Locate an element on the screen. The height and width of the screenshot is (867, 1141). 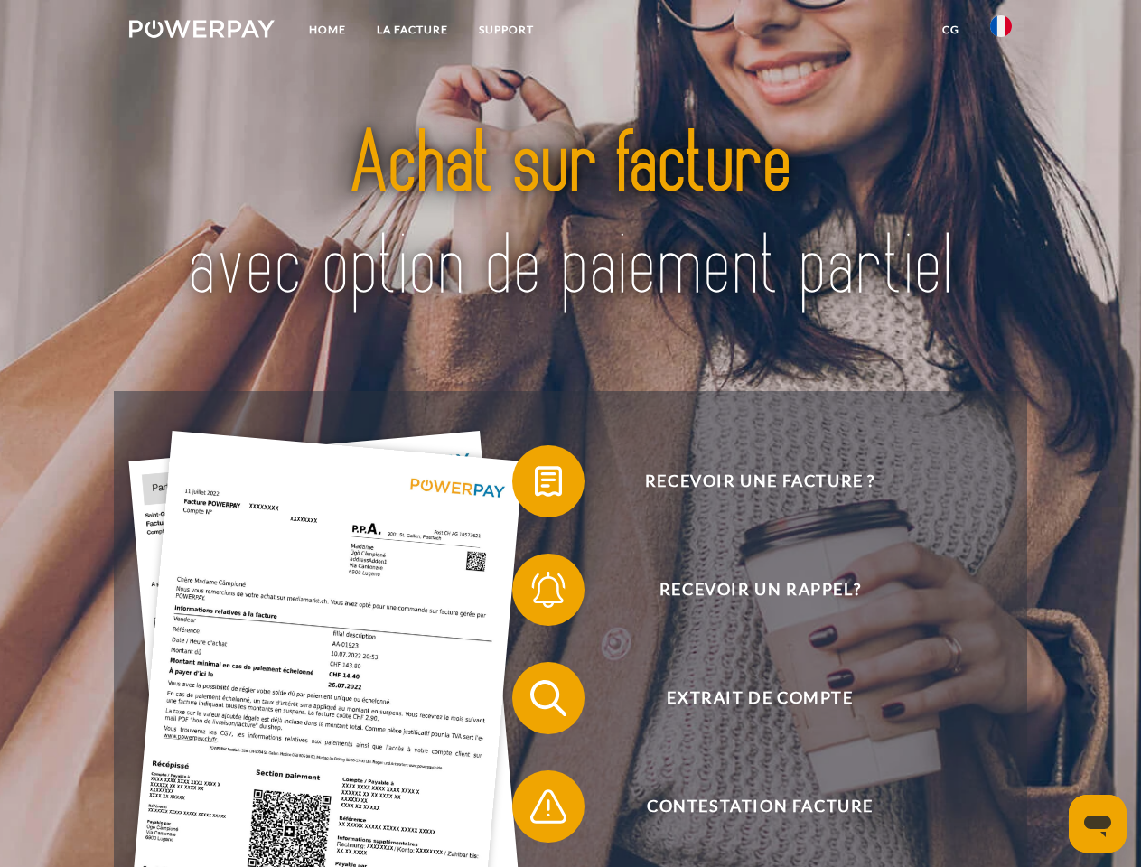
a: Home is located at coordinates (327, 30).